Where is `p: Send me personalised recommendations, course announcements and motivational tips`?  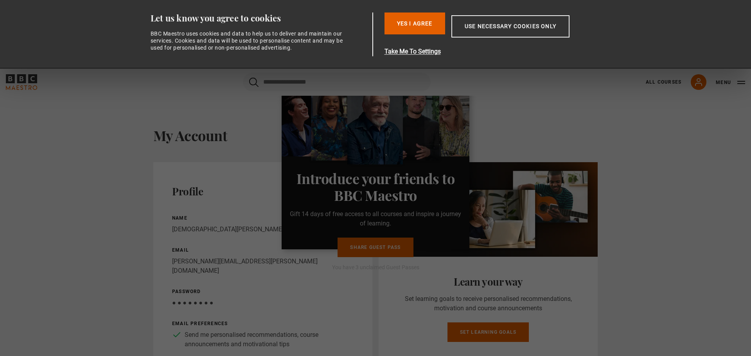
p: Send me personalised recommendations, course announcements and motivational tips is located at coordinates (269, 340).